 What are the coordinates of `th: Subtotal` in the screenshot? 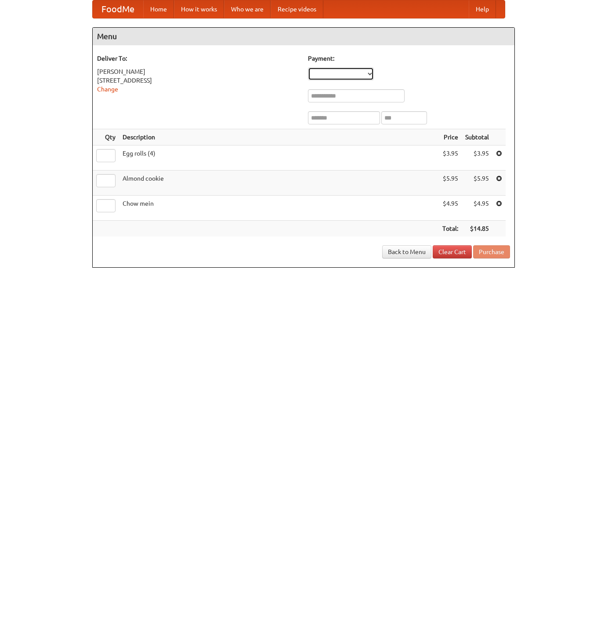 It's located at (477, 137).